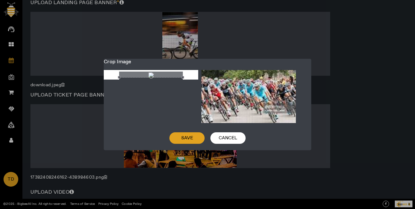 The width and height of the screenshot is (415, 209). Describe the element at coordinates (151, 95) in the screenshot. I see `div: Crop photo` at that location.